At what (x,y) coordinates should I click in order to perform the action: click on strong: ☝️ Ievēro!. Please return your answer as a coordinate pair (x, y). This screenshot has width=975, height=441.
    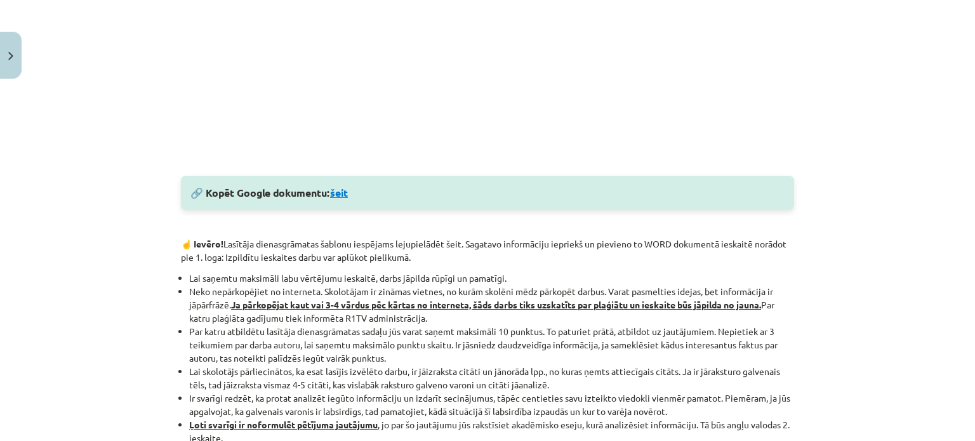
    Looking at the image, I should click on (202, 244).